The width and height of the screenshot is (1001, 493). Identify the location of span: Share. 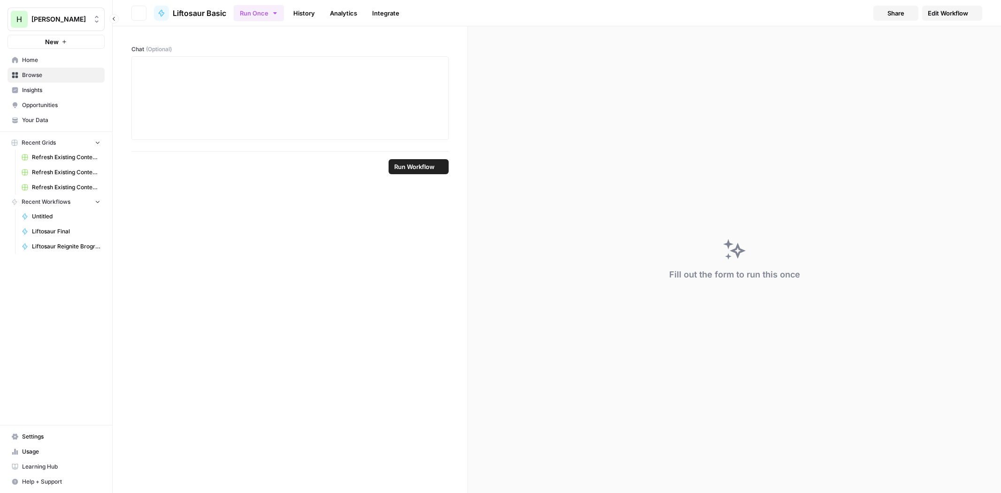
(896, 13).